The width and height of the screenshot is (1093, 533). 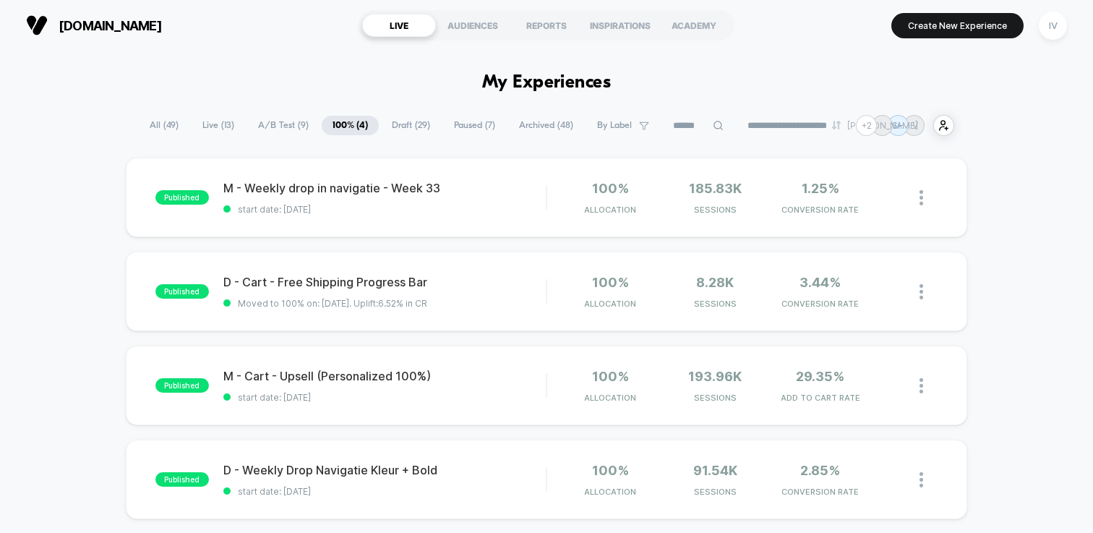 What do you see at coordinates (866, 125) in the screenshot?
I see `div: + 2` at bounding box center [866, 125].